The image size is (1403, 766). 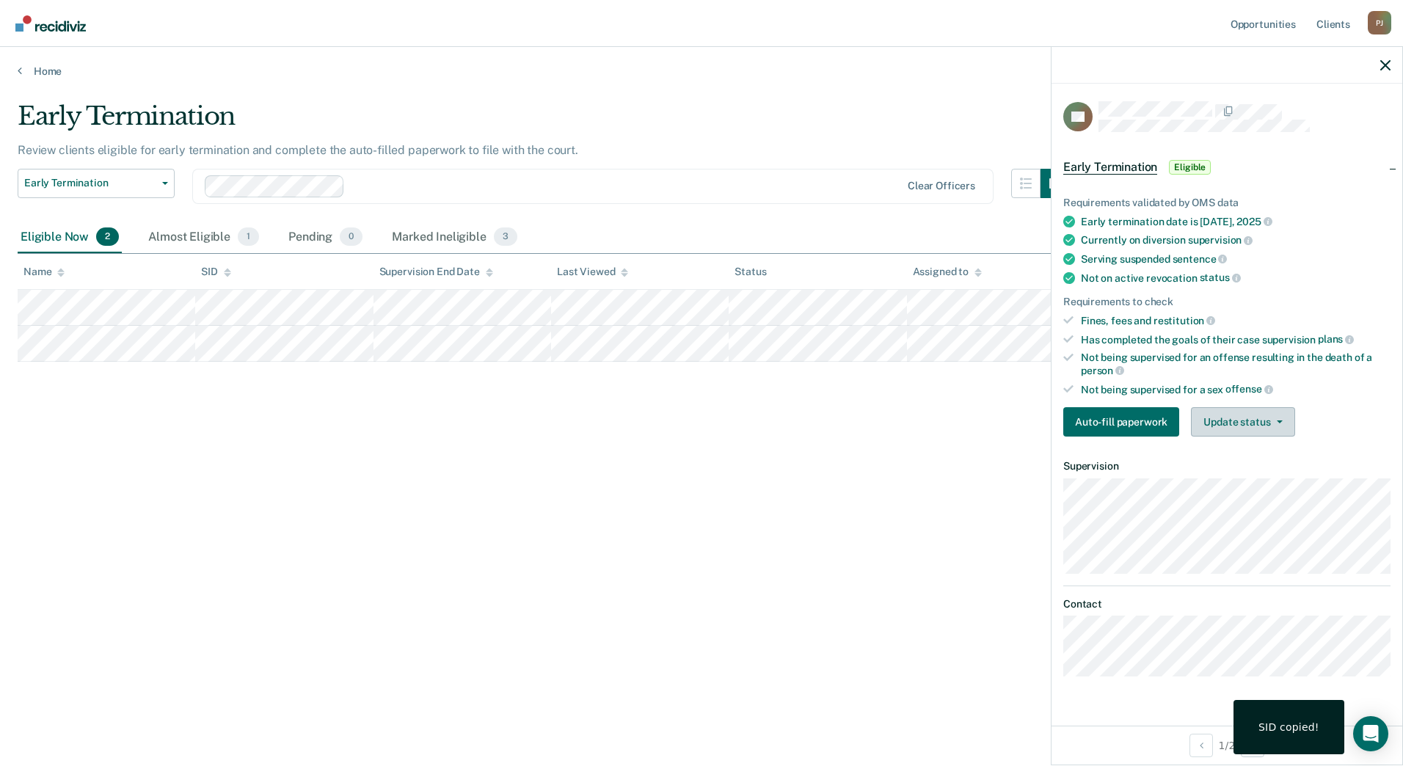 What do you see at coordinates (544, 122) in the screenshot?
I see `div: Early Termination` at bounding box center [544, 122].